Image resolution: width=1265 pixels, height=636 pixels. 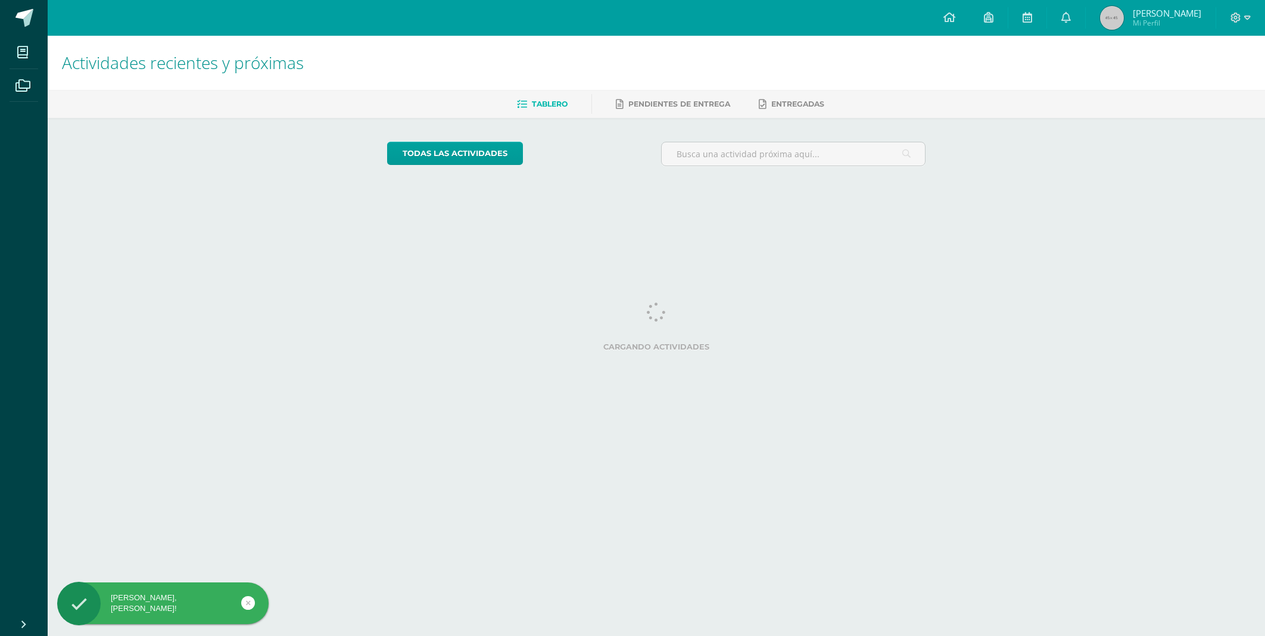 What do you see at coordinates (679, 104) in the screenshot?
I see `span: Pendientes de entrega` at bounding box center [679, 104].